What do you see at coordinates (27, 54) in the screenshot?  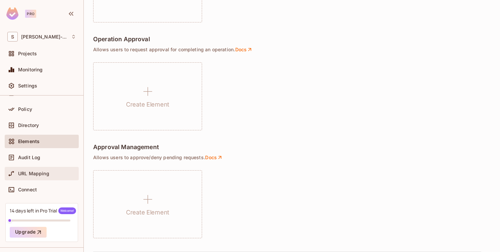 I see `span: Projects` at bounding box center [27, 54].